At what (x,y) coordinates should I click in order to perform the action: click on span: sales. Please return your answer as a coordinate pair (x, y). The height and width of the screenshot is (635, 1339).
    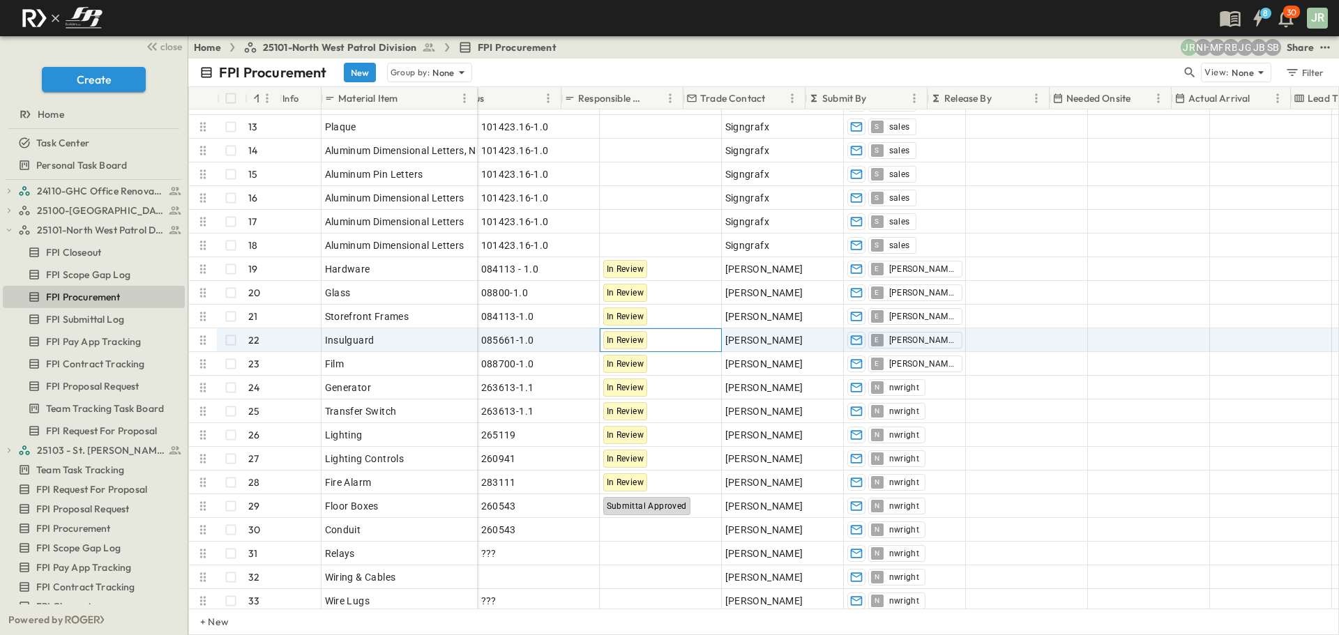
    Looking at the image, I should click on (900, 222).